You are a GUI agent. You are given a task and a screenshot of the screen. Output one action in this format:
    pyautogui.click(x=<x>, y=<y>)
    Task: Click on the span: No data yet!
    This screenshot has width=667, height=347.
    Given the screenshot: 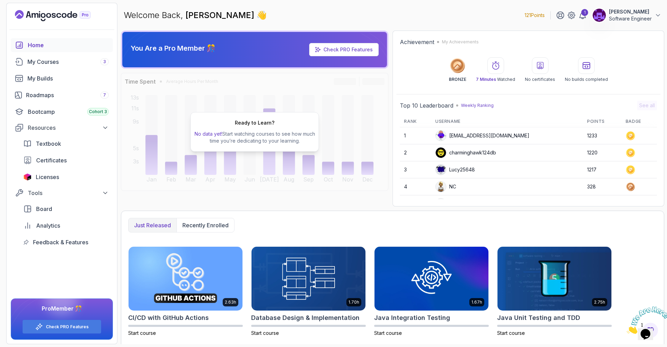 What is the action you would take?
    pyautogui.click(x=208, y=134)
    